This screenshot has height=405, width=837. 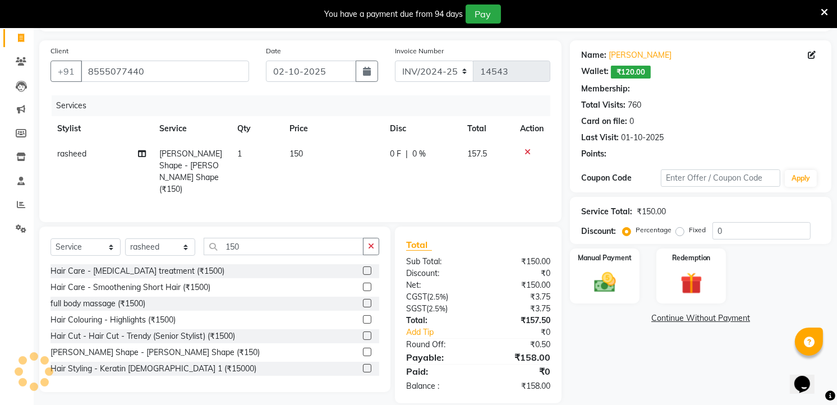 I want to click on button: +91, so click(x=66, y=71).